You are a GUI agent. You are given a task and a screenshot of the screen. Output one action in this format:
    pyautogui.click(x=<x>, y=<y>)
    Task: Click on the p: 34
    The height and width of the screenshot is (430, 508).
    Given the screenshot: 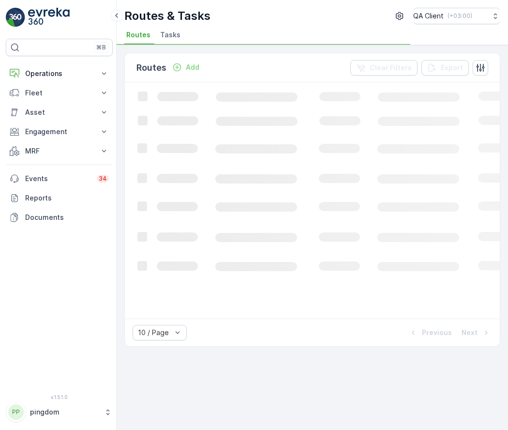 What is the action you would take?
    pyautogui.click(x=103, y=179)
    